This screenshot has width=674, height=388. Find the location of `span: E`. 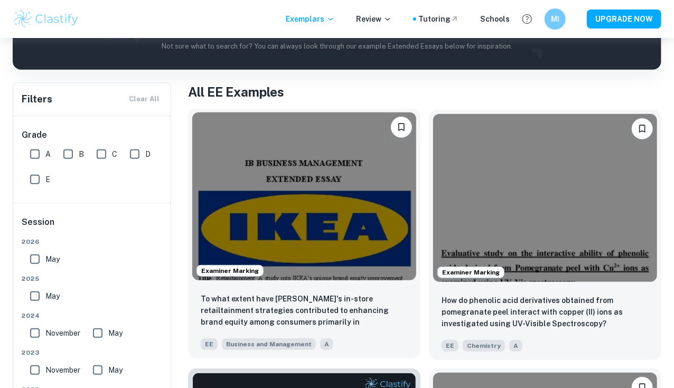

span: E is located at coordinates (48, 180).